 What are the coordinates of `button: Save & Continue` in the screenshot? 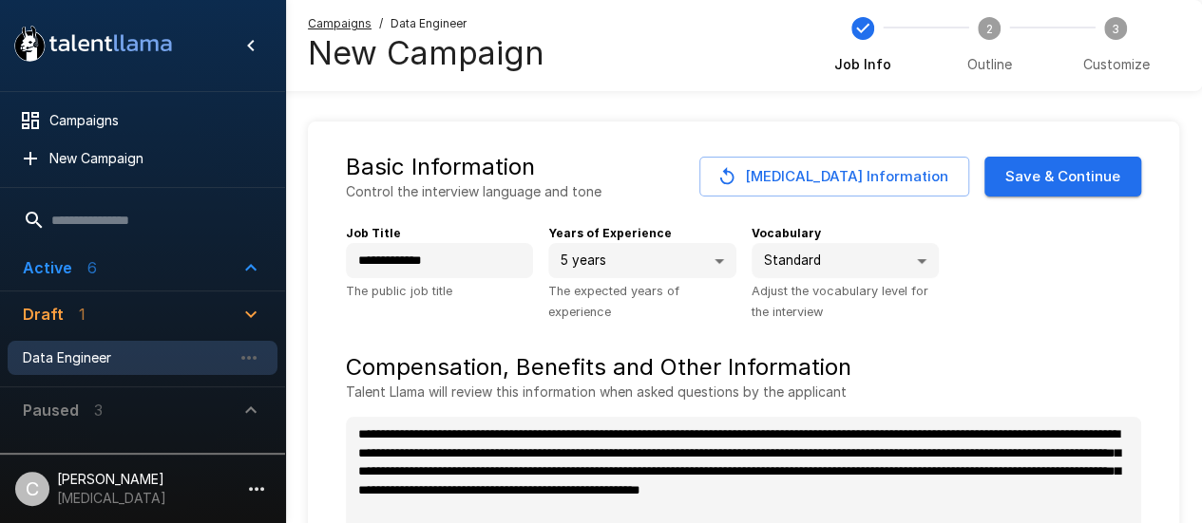 It's located at (1062, 177).